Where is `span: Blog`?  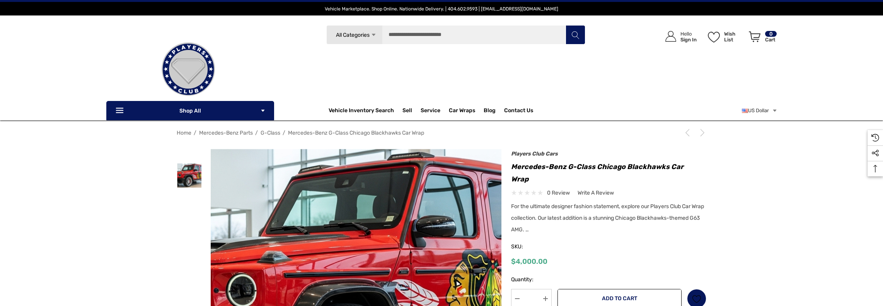
span: Blog is located at coordinates (490, 111).